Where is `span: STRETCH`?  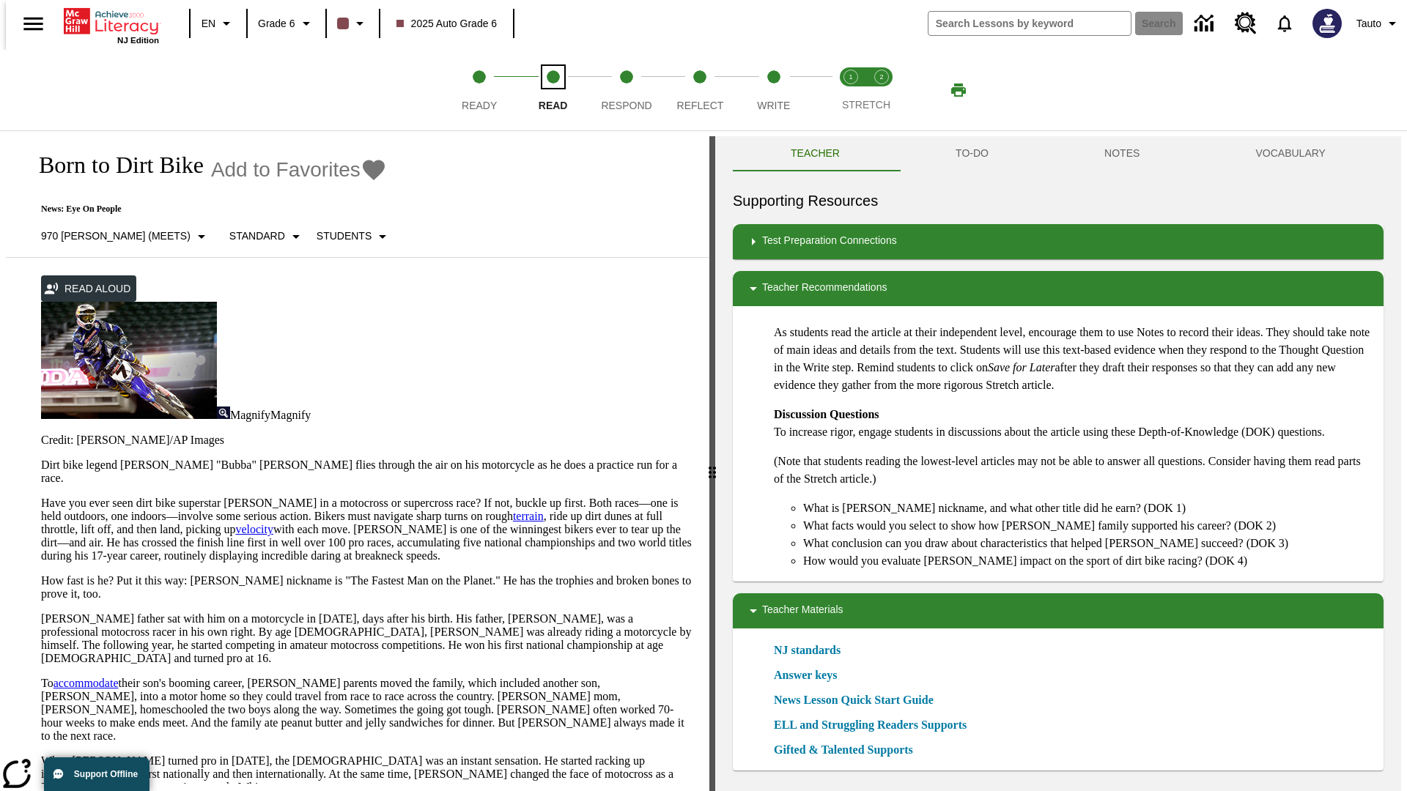
span: STRETCH is located at coordinates (866, 105).